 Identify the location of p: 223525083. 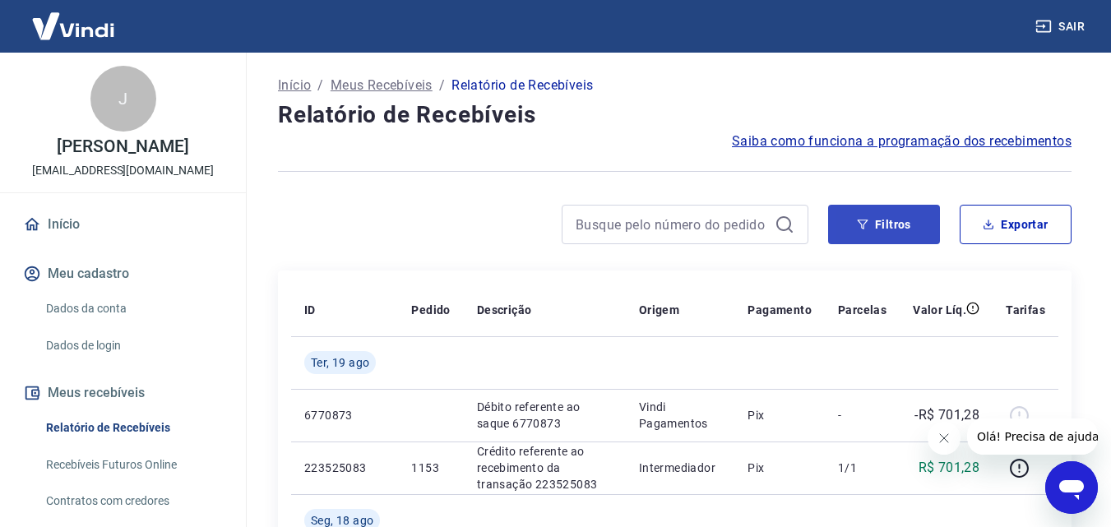
(345, 468).